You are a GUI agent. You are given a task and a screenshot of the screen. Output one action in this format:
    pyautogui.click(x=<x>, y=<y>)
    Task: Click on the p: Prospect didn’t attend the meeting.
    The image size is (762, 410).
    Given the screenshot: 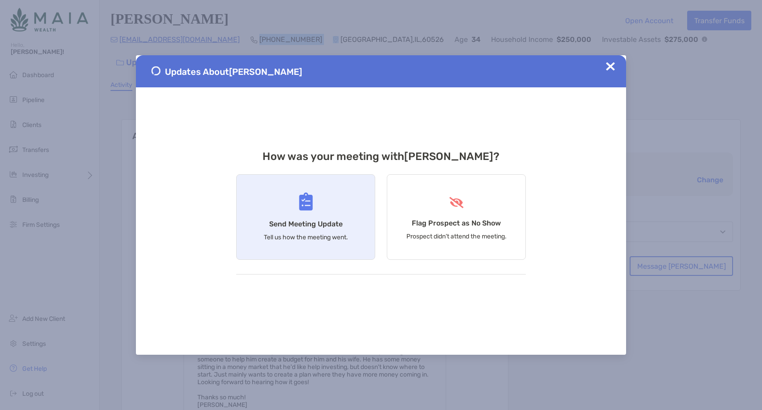 What is the action you would take?
    pyautogui.click(x=456, y=236)
    